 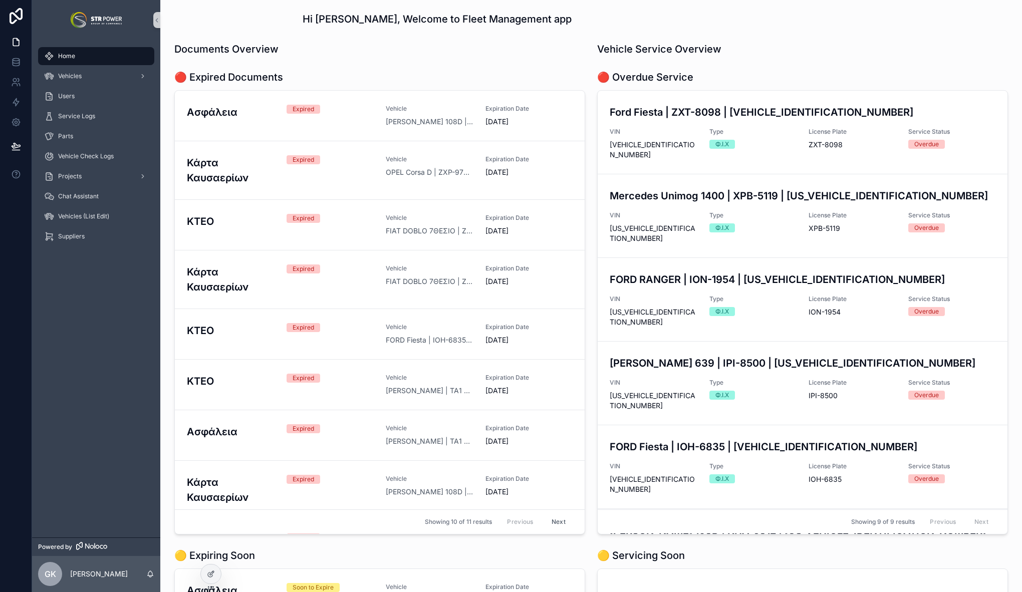 What do you see at coordinates (96, 76) in the screenshot?
I see `a: Vehicles` at bounding box center [96, 76].